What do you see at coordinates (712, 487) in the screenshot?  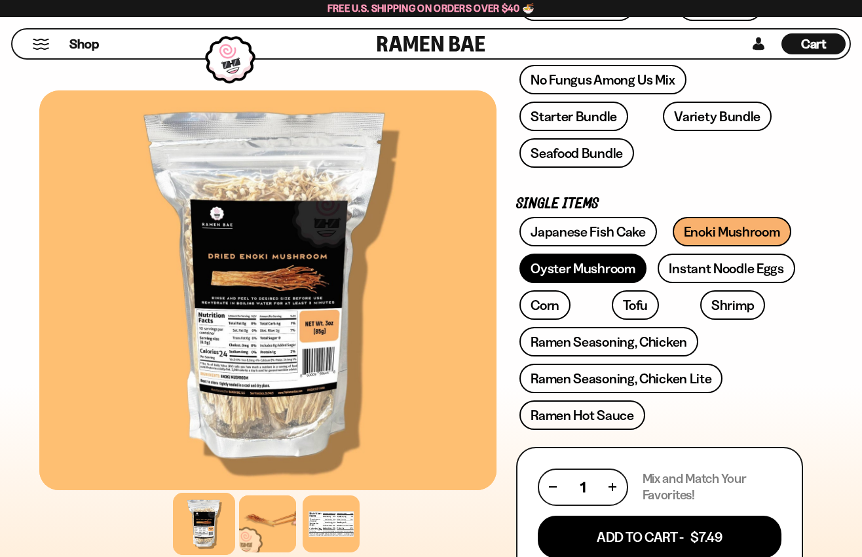 I see `p: Mix and Match Your Favorites!` at bounding box center [712, 487].